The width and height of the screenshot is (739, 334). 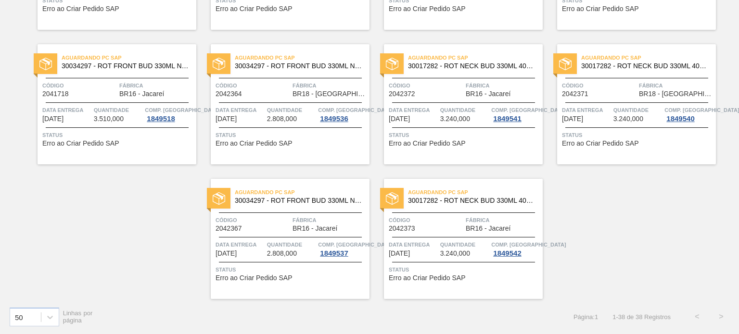 What do you see at coordinates (19, 317) in the screenshot?
I see `div: 50` at bounding box center [19, 317].